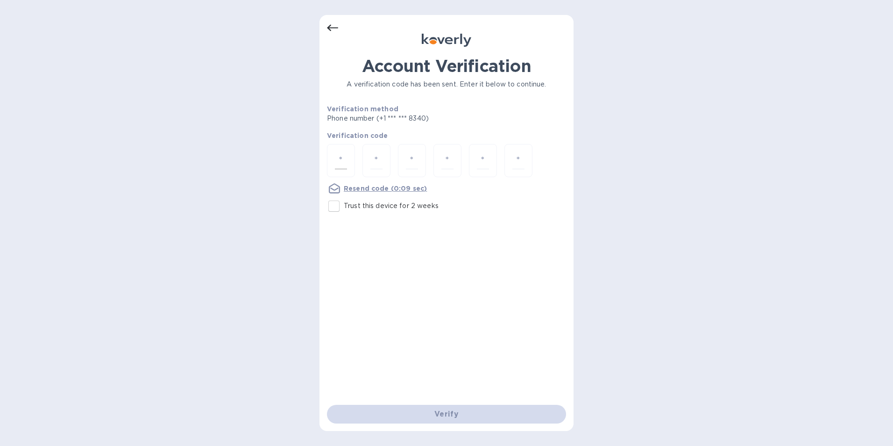 The width and height of the screenshot is (893, 446). Describe the element at coordinates (447, 135) in the screenshot. I see `p: Verification code` at that location.